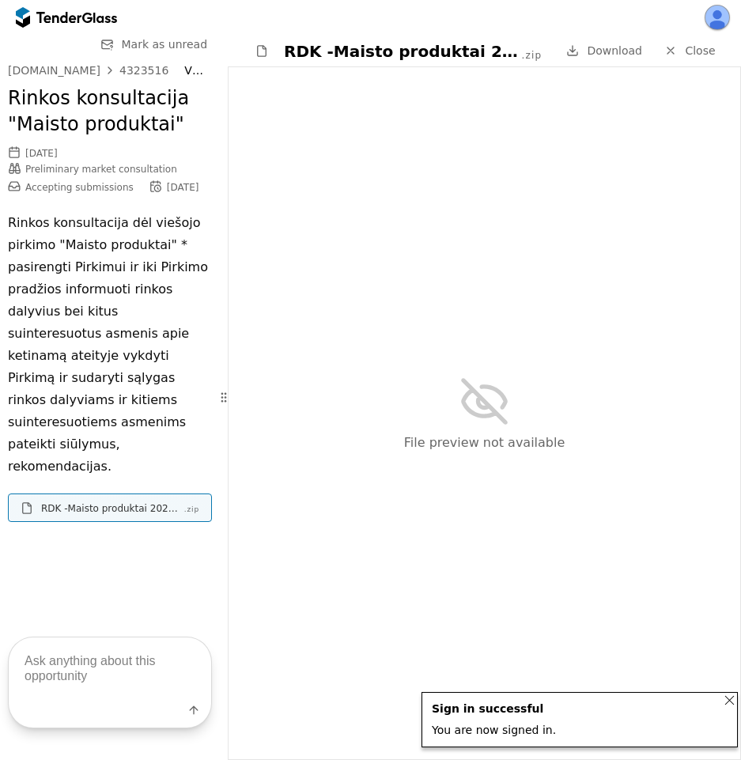  What do you see at coordinates (551, 709) in the screenshot?
I see `div: Sign in successful` at bounding box center [551, 709].